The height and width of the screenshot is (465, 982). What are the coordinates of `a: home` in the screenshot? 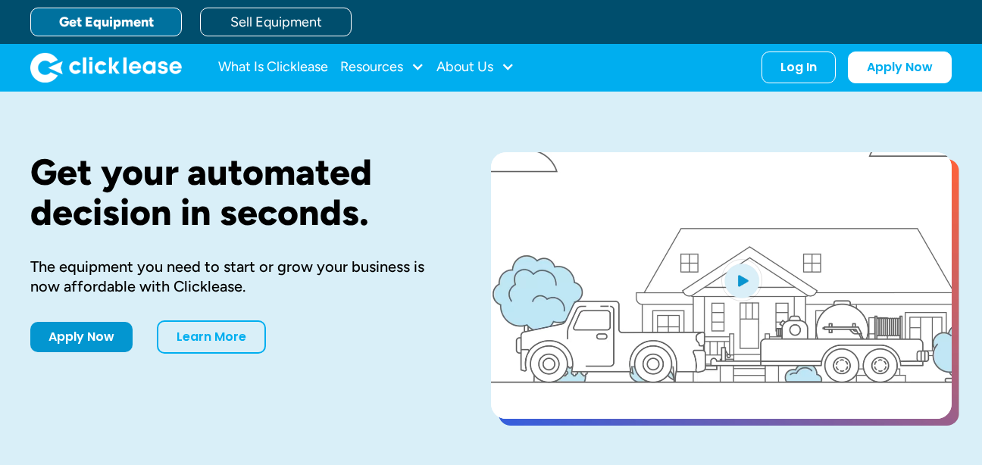 It's located at (106, 67).